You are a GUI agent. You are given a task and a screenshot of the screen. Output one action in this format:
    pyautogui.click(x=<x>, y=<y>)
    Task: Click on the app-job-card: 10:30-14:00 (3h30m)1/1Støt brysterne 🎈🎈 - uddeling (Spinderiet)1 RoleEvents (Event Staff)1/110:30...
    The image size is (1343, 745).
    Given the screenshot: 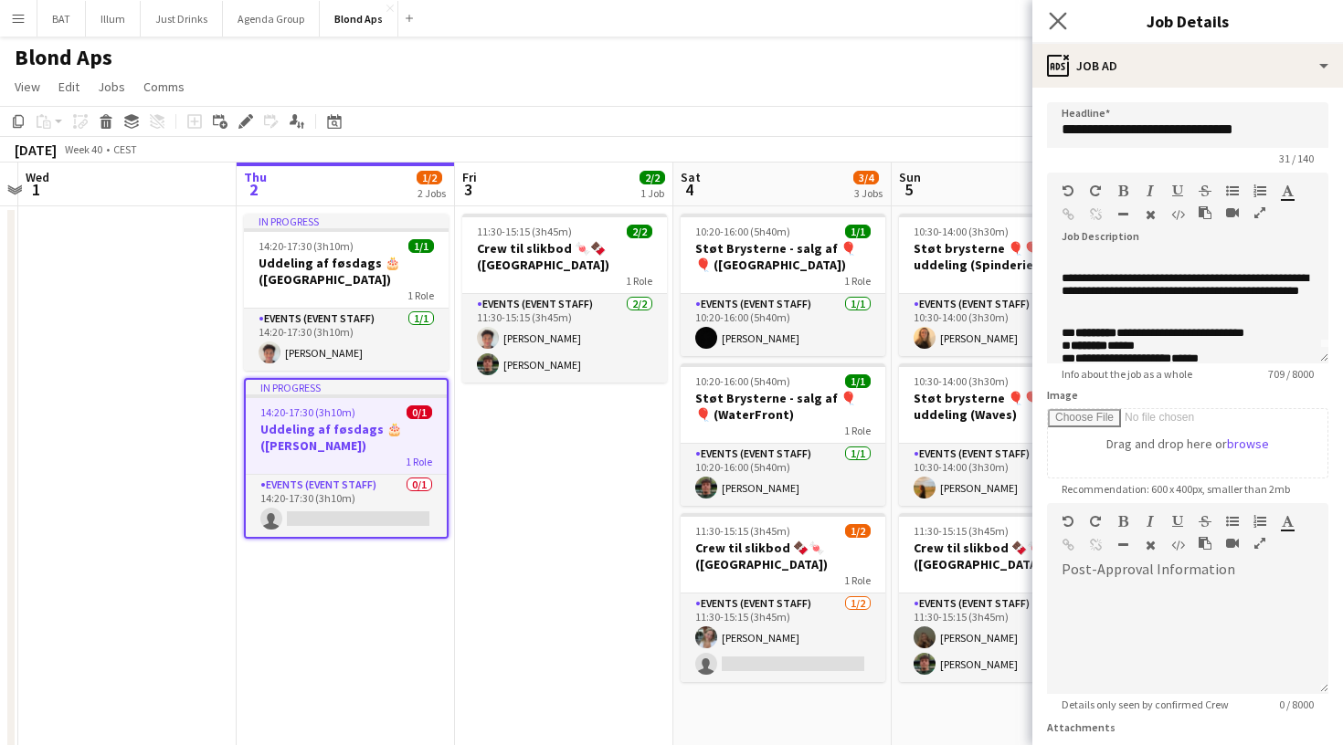 What is the action you would take?
    pyautogui.click(x=1001, y=285)
    